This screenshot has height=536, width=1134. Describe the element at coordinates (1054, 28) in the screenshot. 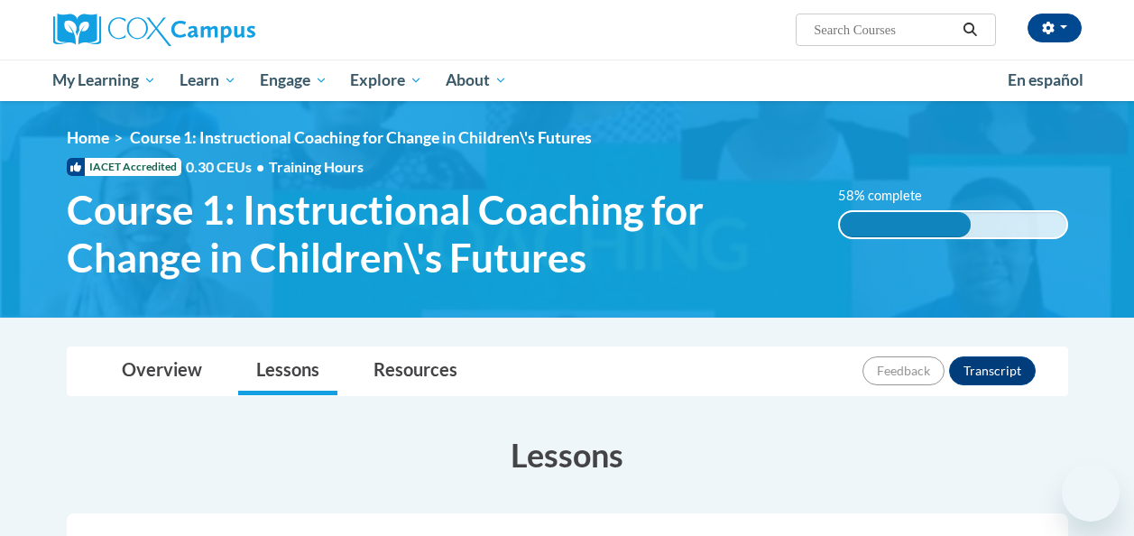

I see `button: Account Settings` at that location.